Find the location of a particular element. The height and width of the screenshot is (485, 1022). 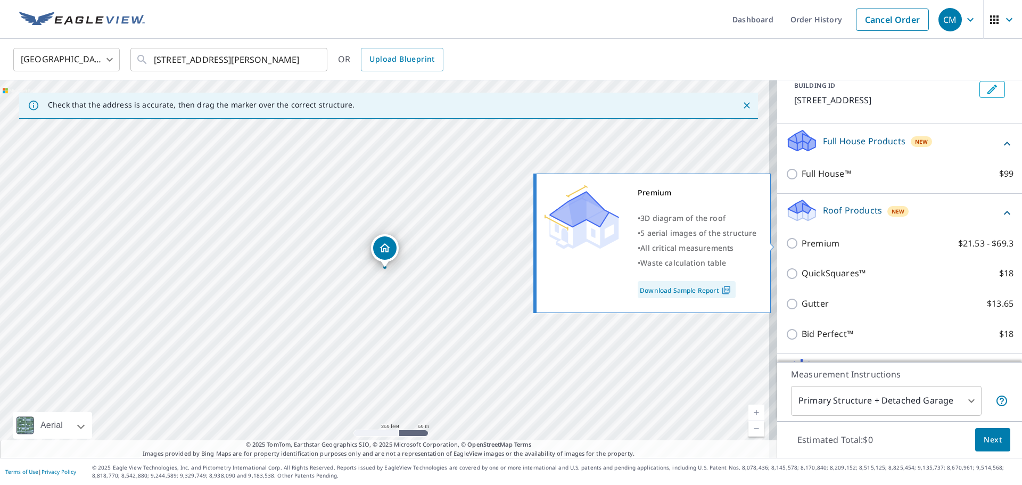

p: $99 is located at coordinates (1006, 174).